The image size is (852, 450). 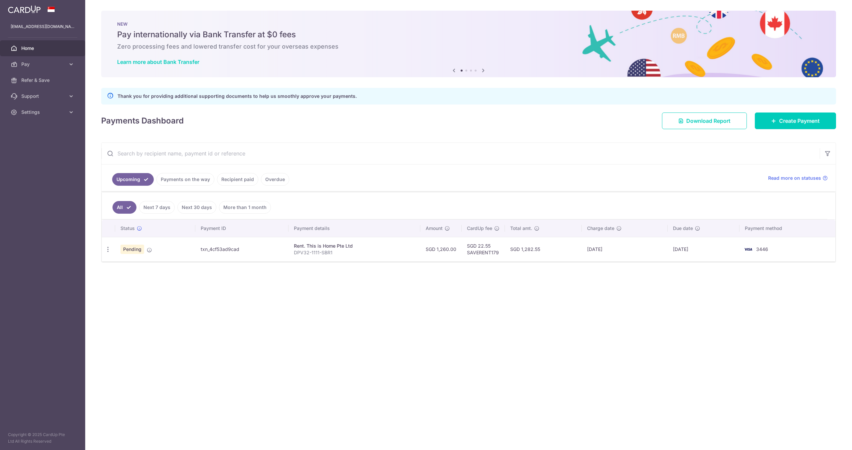 What do you see at coordinates (43, 64) in the screenshot?
I see `span: Pay` at bounding box center [43, 64].